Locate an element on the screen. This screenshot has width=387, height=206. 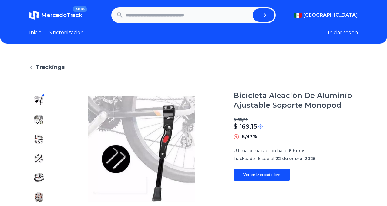
span: Ultima actualizacion hace is located at coordinates (260, 151).